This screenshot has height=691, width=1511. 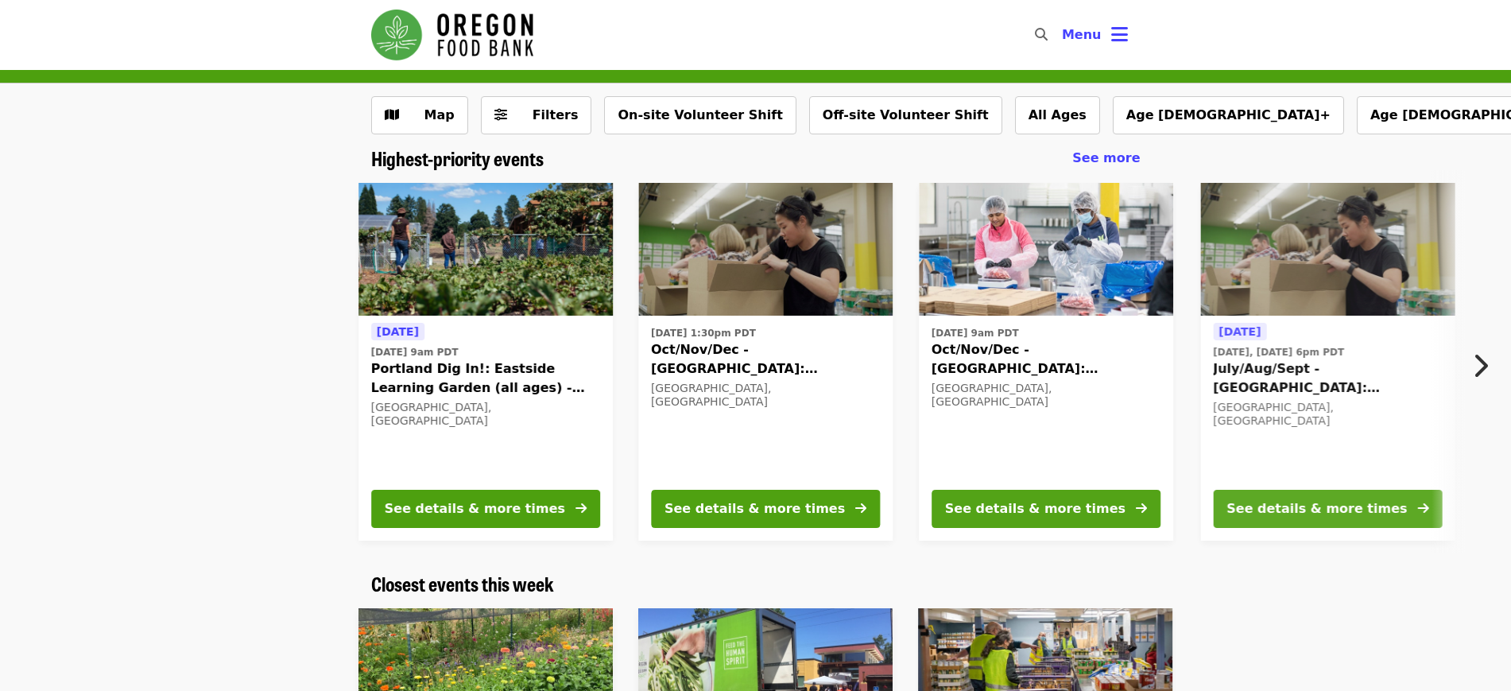 I want to click on a: See details for "Portland Dig In!: Eastside Learning Garden (all ages) - Aug/Sept/Oct", so click(x=486, y=362).